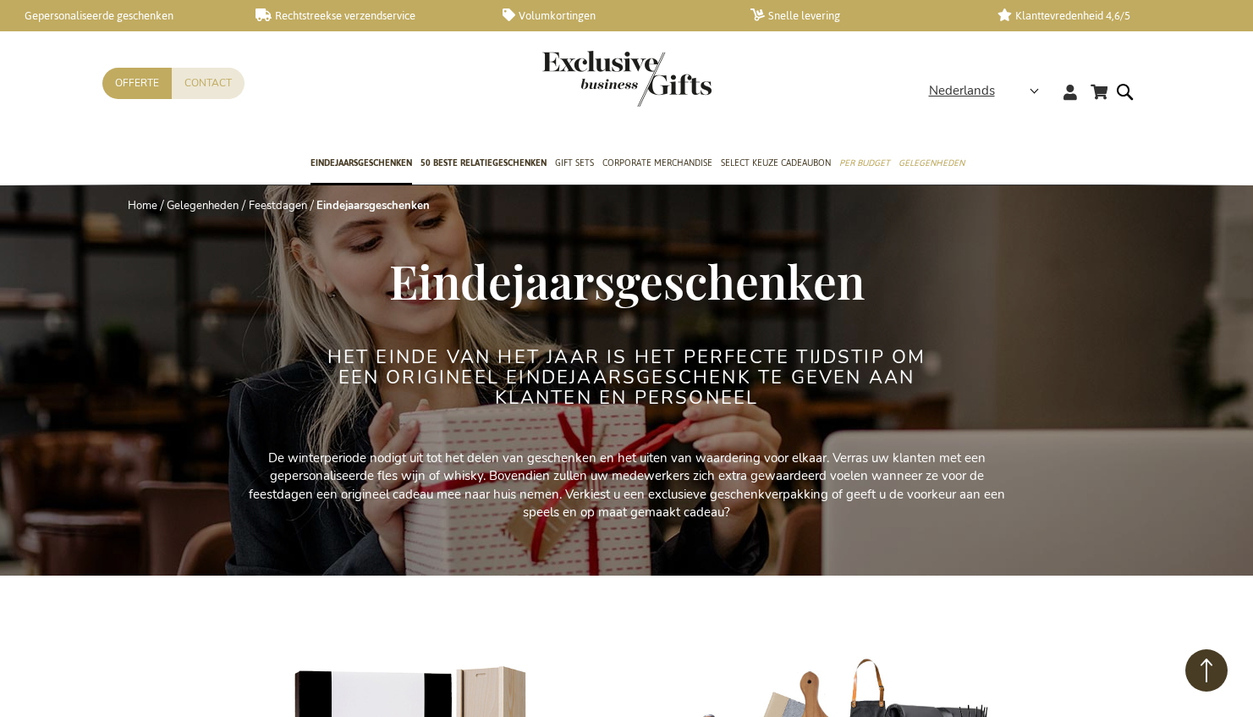 The height and width of the screenshot is (717, 1253). Describe the element at coordinates (861, 15) in the screenshot. I see `a: Snelle levering` at that location.